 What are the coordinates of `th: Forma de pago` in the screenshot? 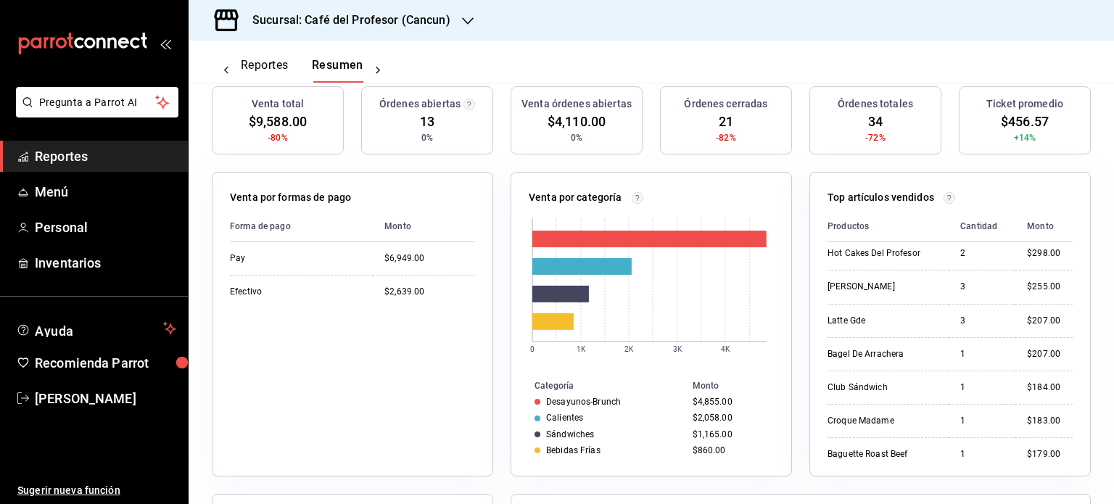 It's located at (301, 226).